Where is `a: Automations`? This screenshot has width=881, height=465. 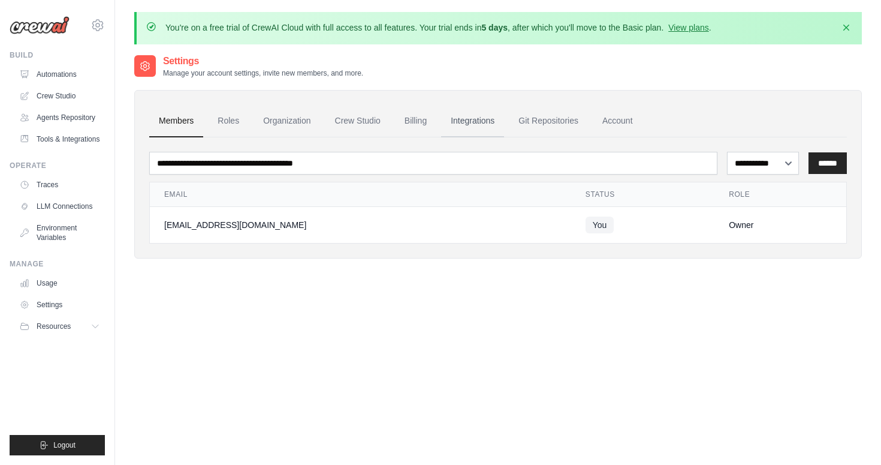 a: Automations is located at coordinates (59, 74).